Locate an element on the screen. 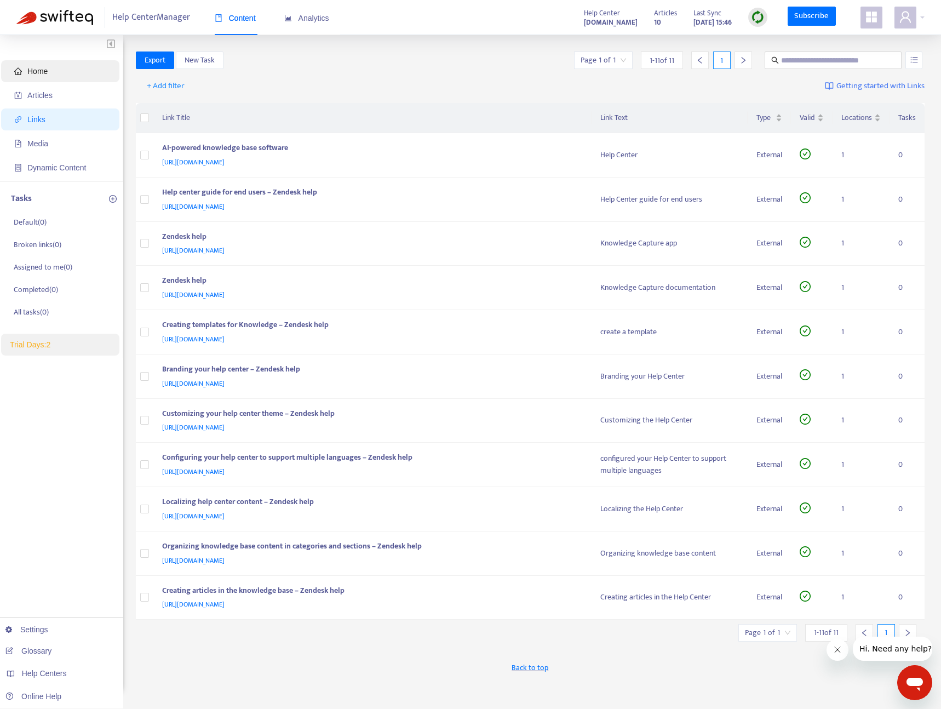  span: Getting started with Links is located at coordinates (881, 86).